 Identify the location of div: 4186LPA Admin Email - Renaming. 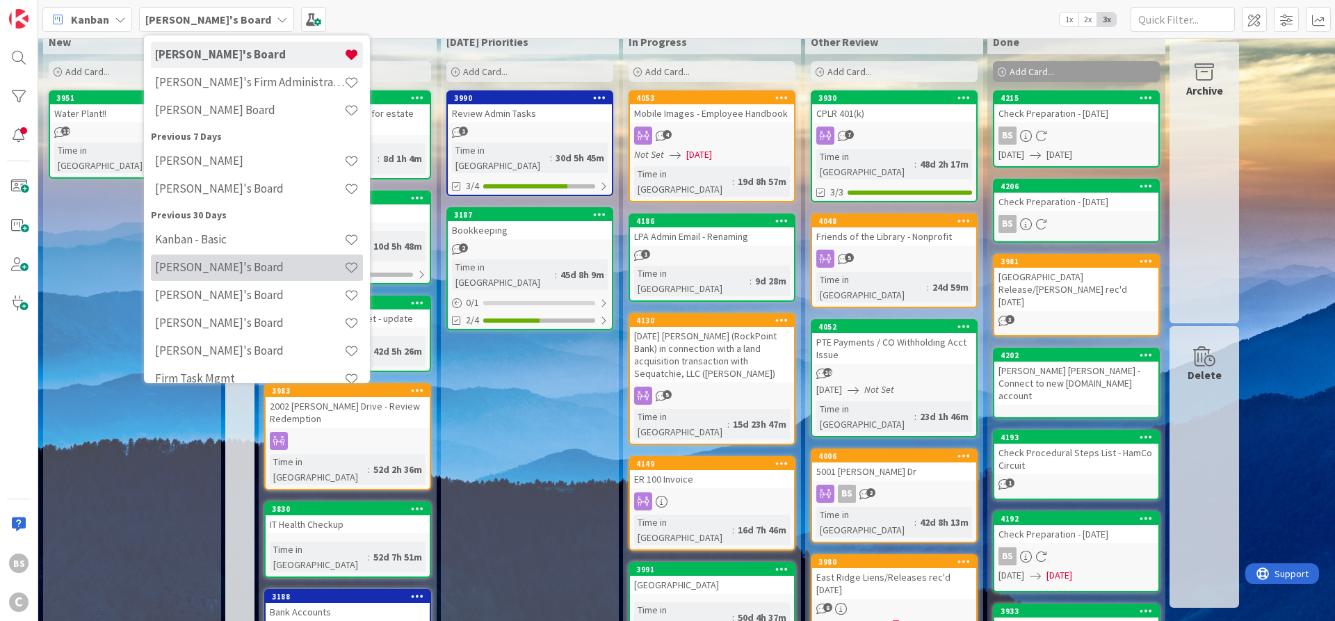
(712, 230).